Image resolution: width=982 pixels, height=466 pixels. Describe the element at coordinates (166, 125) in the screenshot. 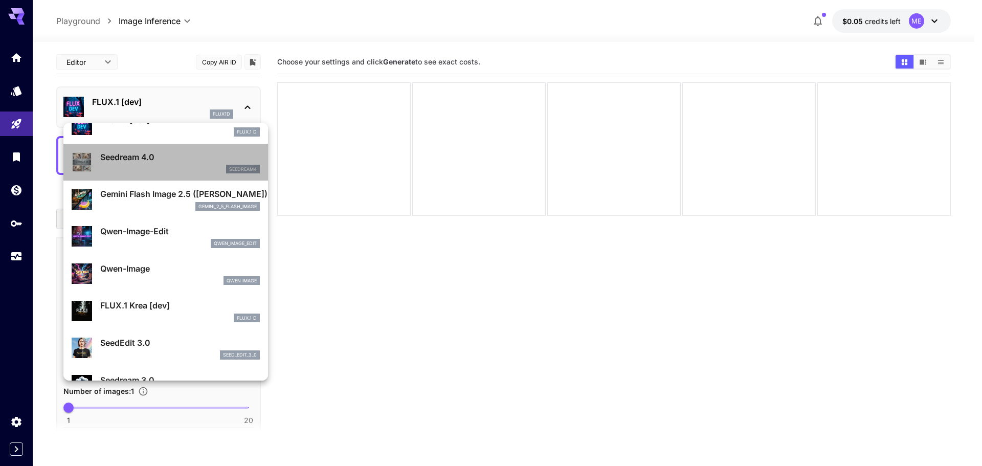

I see `div: FLUX.1 [dev]FLUX.1 D` at that location.